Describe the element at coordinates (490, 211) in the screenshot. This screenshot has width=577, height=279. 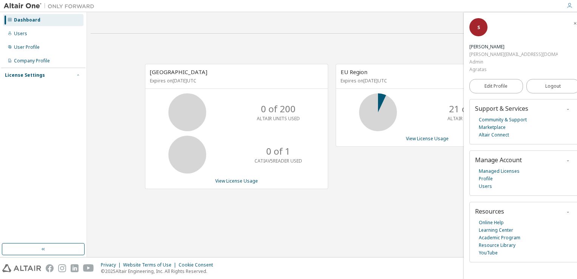
I see `span: Resources` at that location.